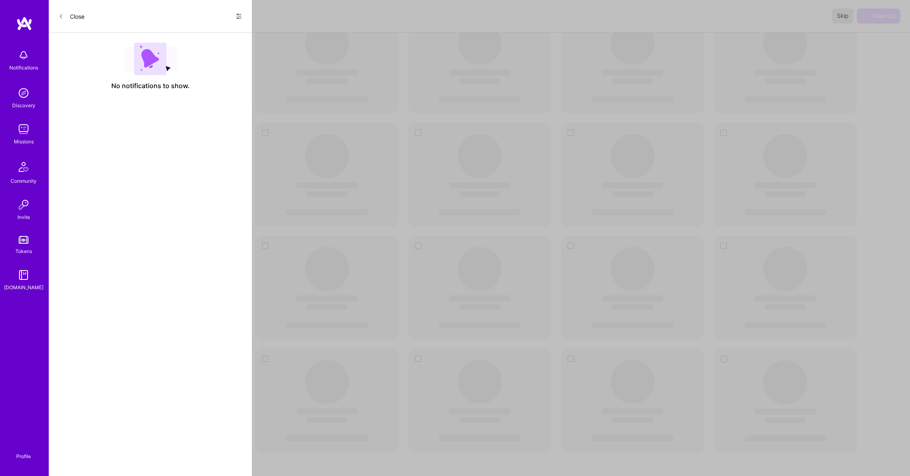 The height and width of the screenshot is (476, 910). Describe the element at coordinates (24, 167) in the screenshot. I see `img: Community` at that location.